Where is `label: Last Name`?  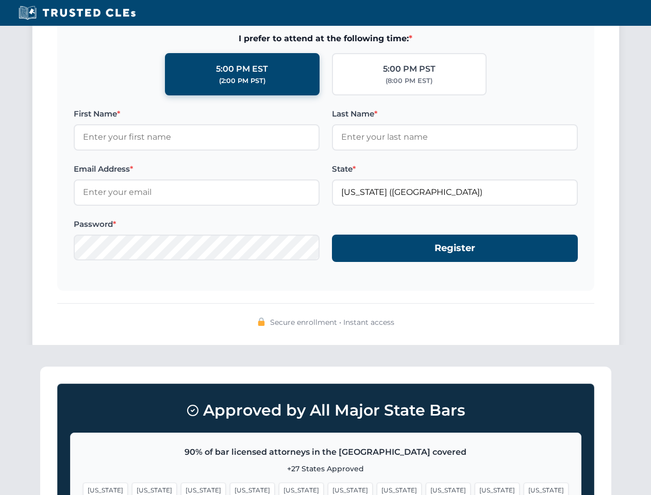 label: Last Name is located at coordinates (454, 114).